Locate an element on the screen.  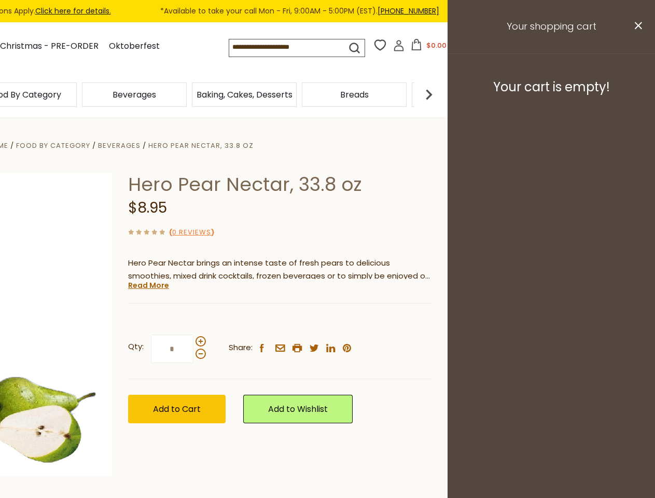
span: Add to Cart is located at coordinates (177, 409).